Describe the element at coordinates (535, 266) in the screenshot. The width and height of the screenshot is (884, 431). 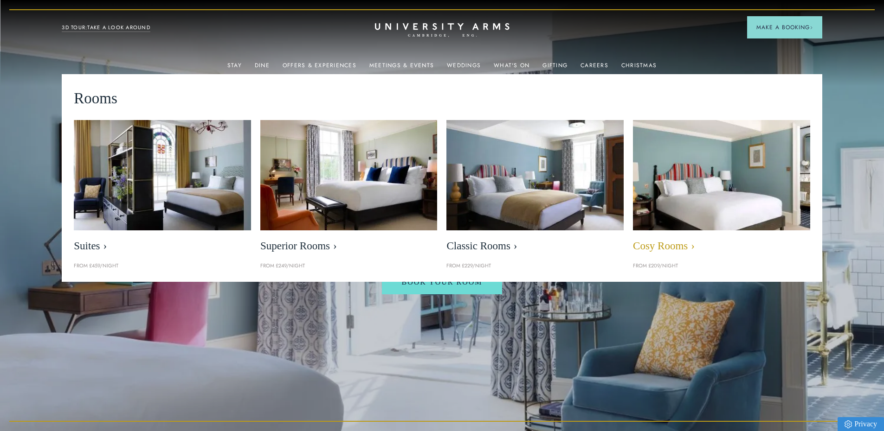
I see `p: From £229/night` at that location.